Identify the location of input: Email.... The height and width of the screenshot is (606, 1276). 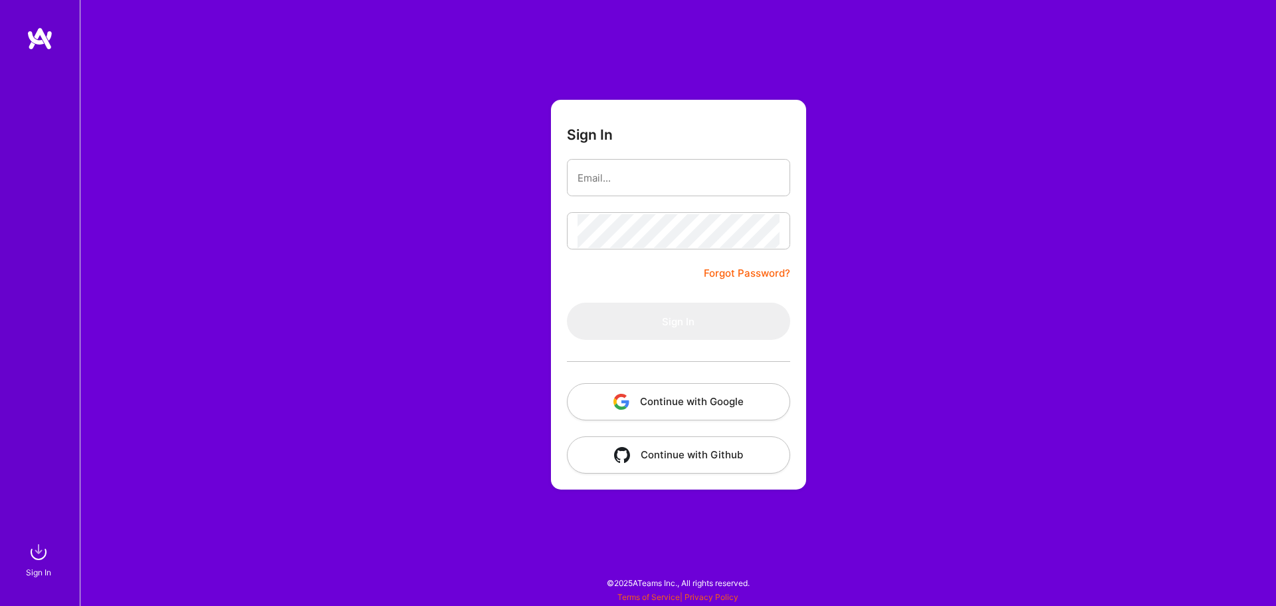
(679, 177).